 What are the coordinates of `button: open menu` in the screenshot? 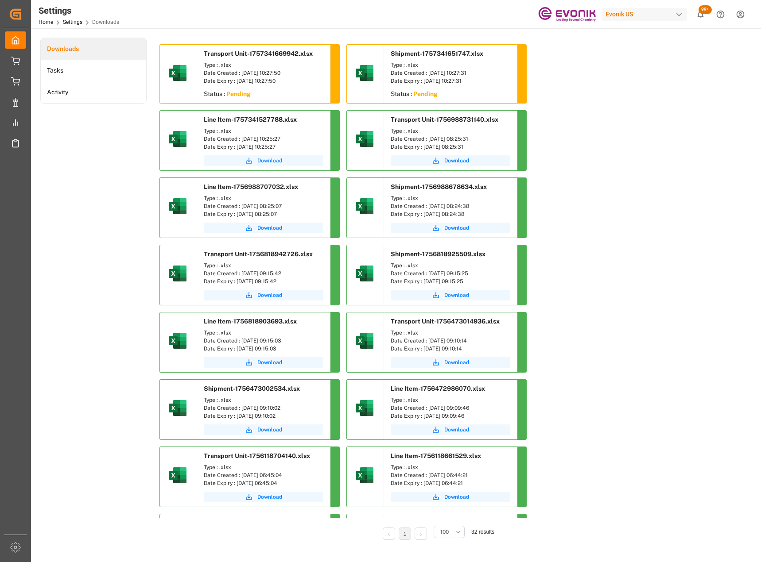 It's located at (449, 532).